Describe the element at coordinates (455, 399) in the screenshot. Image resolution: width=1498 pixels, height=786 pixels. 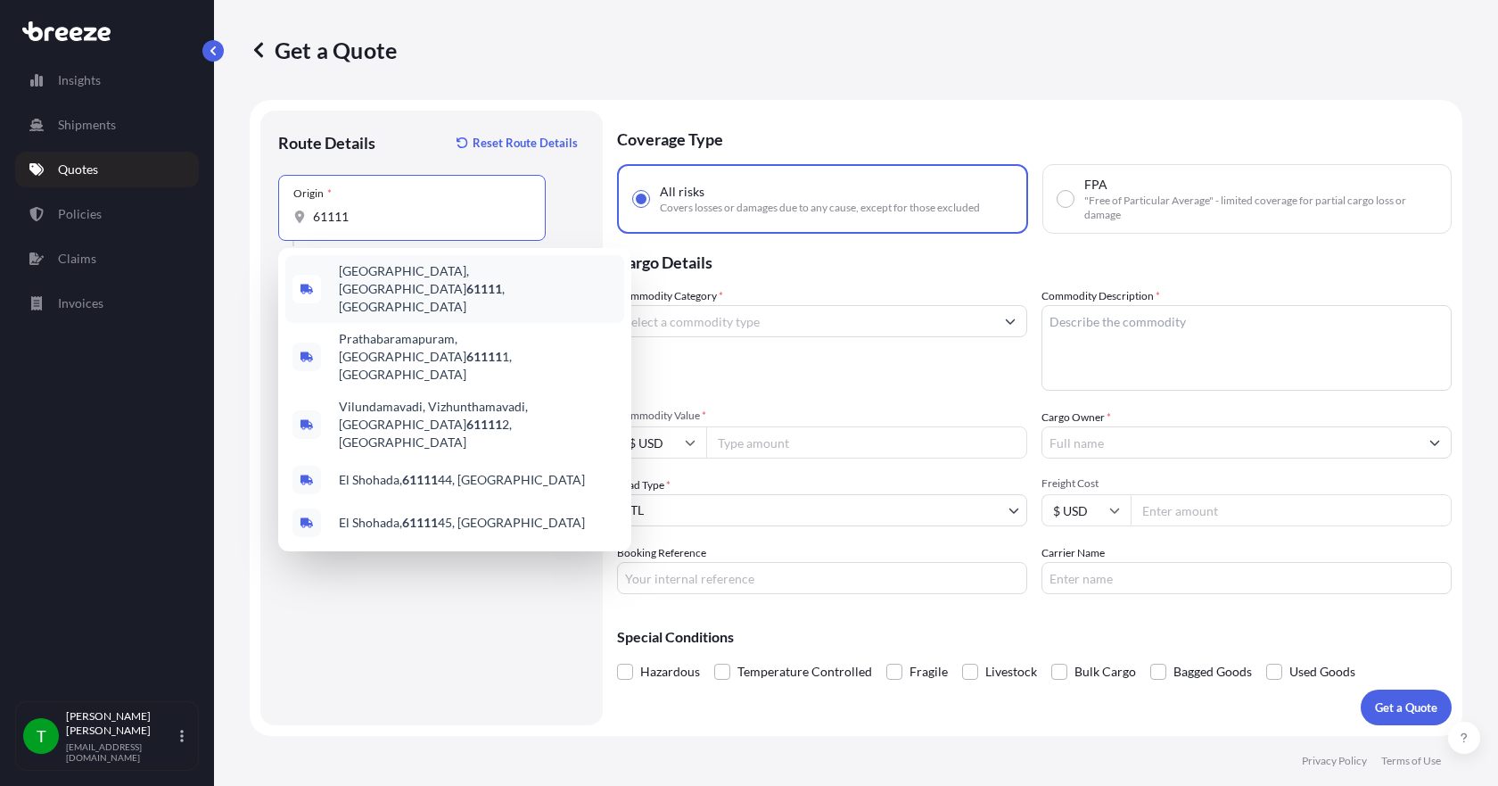
I see `div: Show suggestions` at that location.